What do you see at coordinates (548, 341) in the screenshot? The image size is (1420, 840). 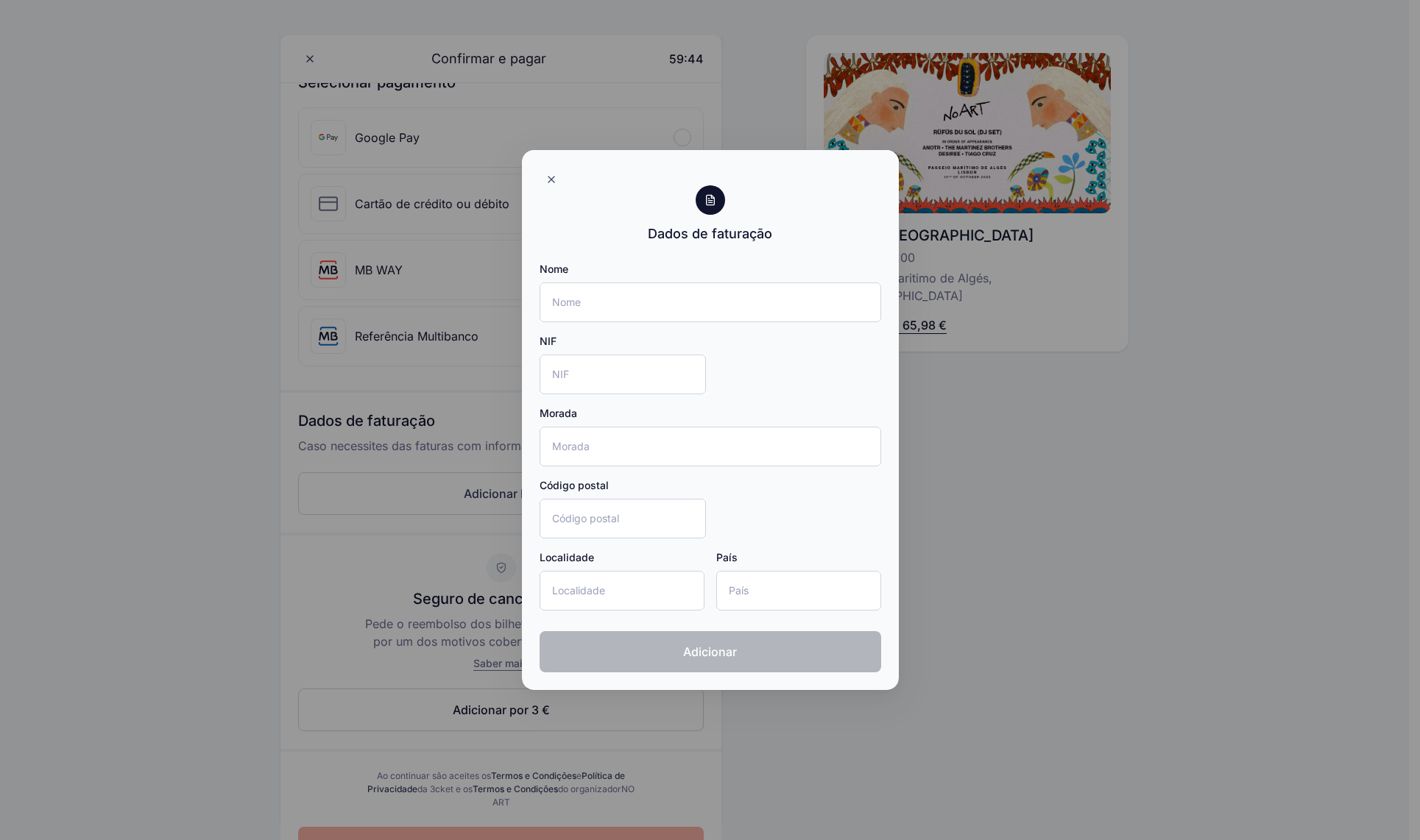 I see `label: NIF` at bounding box center [548, 341].